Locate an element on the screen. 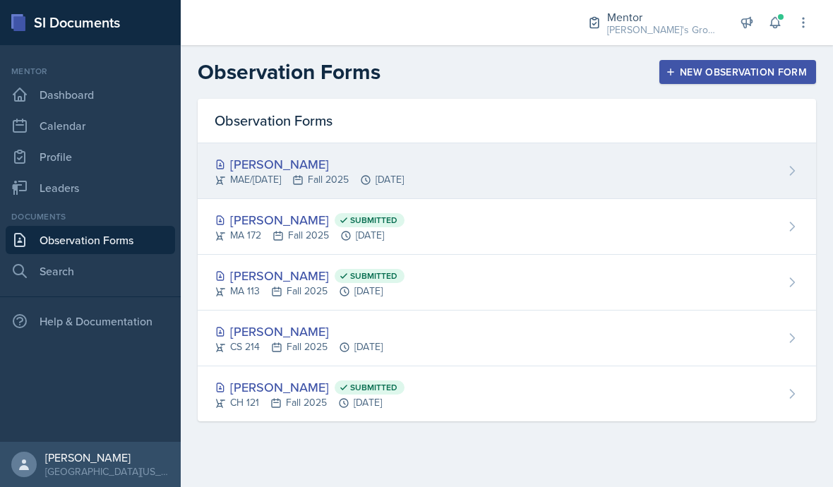 The height and width of the screenshot is (487, 833). div: Documents is located at coordinates (90, 217).